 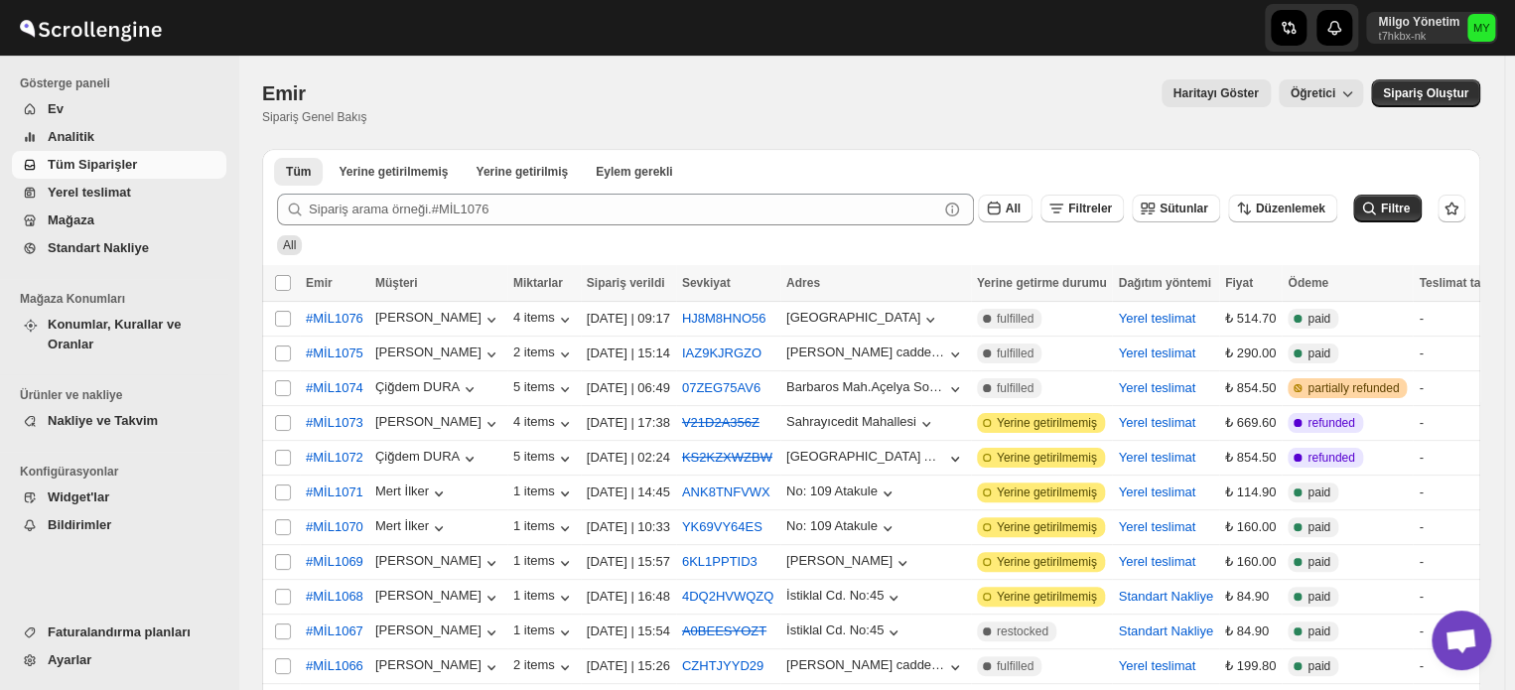 I want to click on span: Haritayı Göster, so click(x=1216, y=93).